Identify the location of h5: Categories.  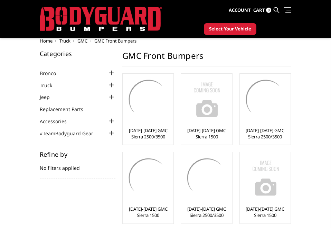
(78, 54).